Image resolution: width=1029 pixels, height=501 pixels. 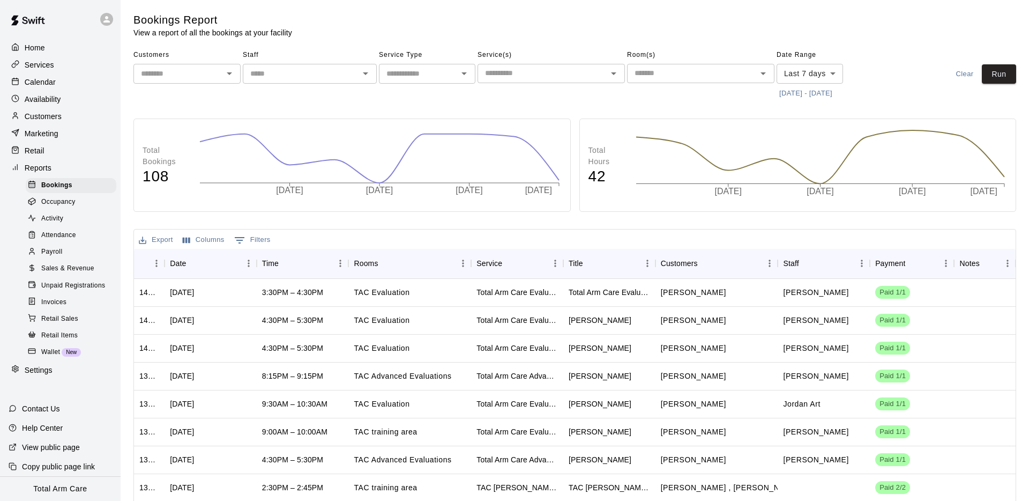 I want to click on div: Attendance, so click(x=71, y=235).